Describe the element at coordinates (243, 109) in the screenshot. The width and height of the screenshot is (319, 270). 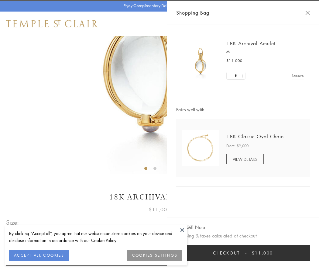
I see `span: Pairs well with` at that location.